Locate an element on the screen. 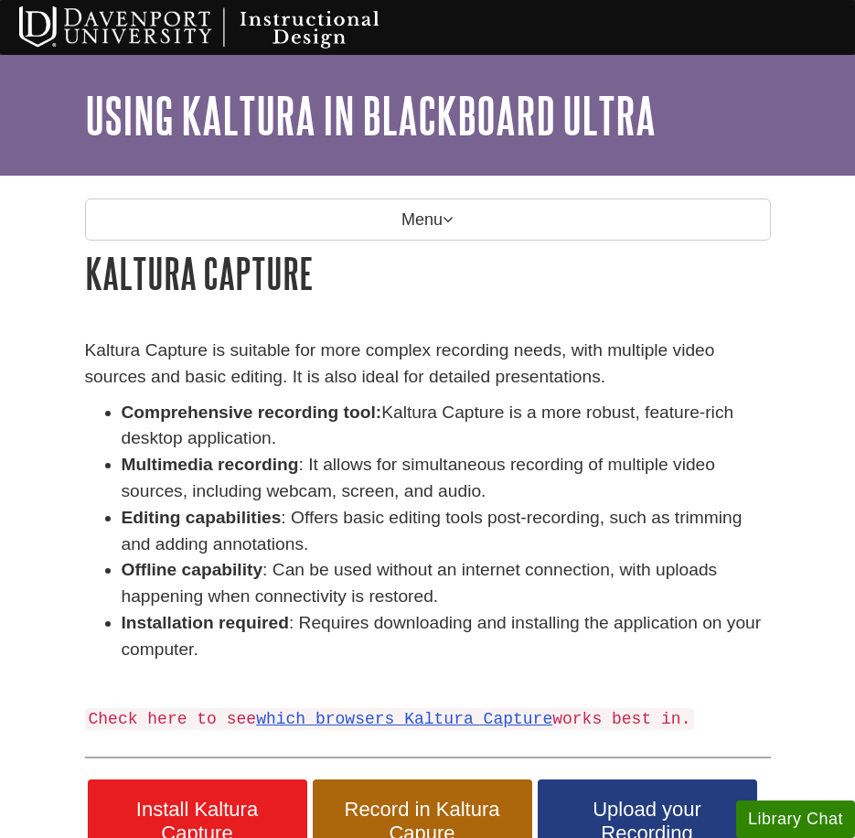  strong: Editing capabilities is located at coordinates (201, 517).